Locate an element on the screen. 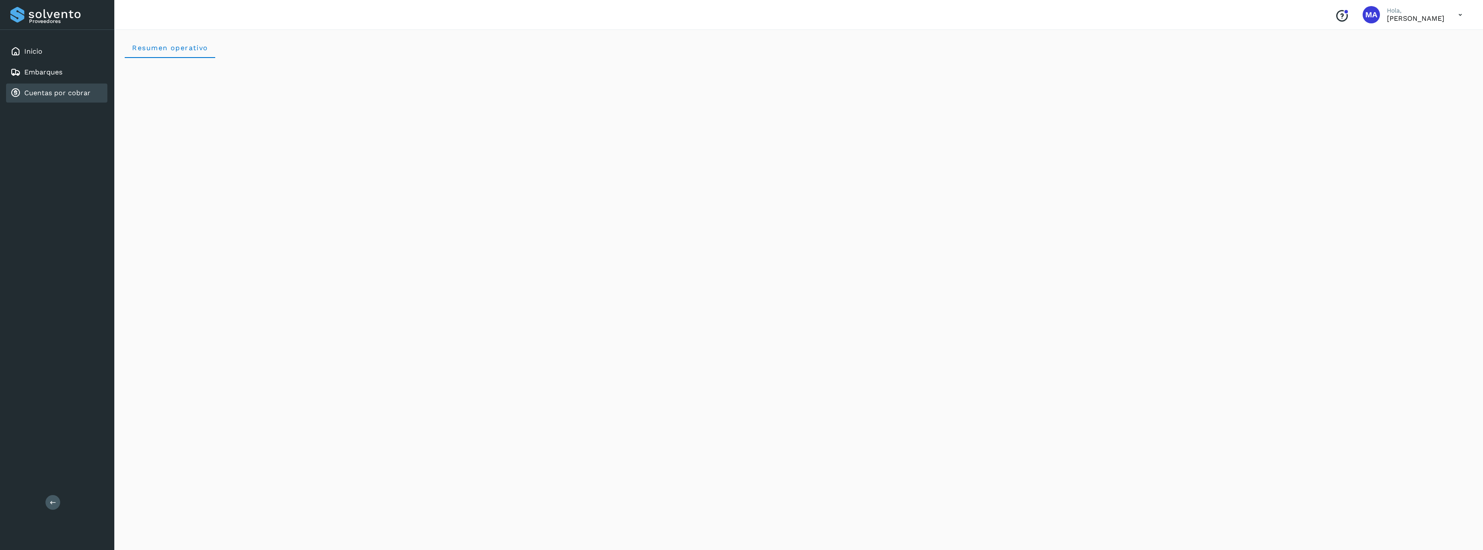 The image size is (1483, 550). p: Marco Antonio Ortiz Jurado is located at coordinates (1416, 18).